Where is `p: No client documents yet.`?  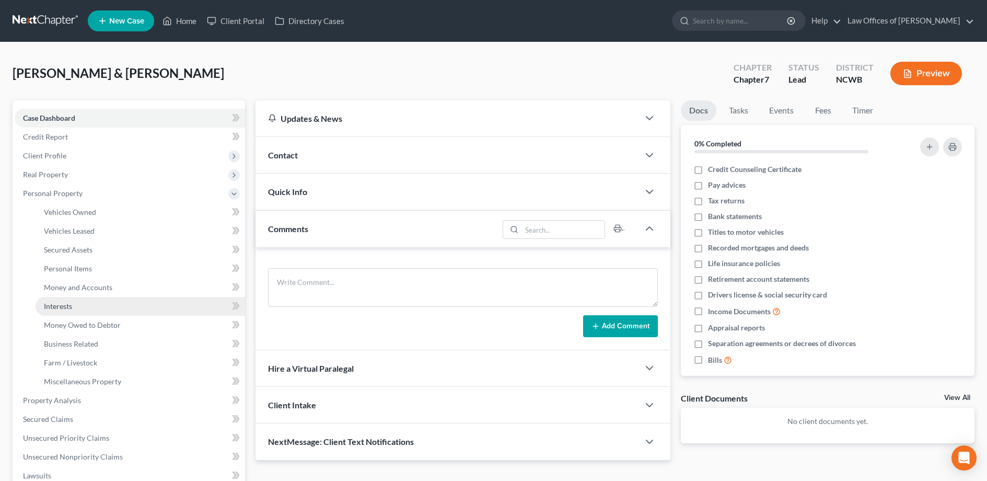 p: No client documents yet. is located at coordinates (828, 421).